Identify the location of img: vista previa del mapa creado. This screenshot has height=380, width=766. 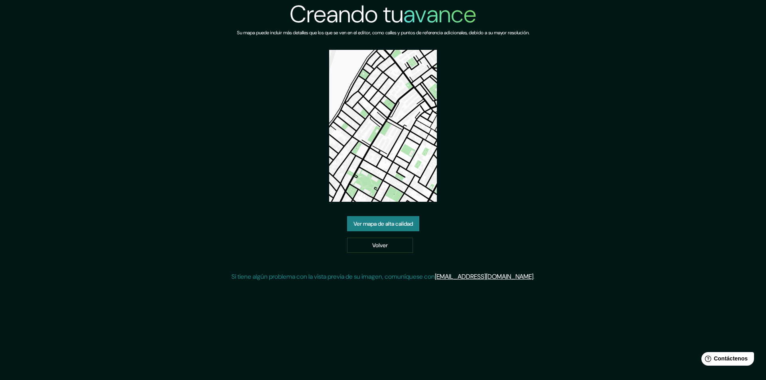
(383, 126).